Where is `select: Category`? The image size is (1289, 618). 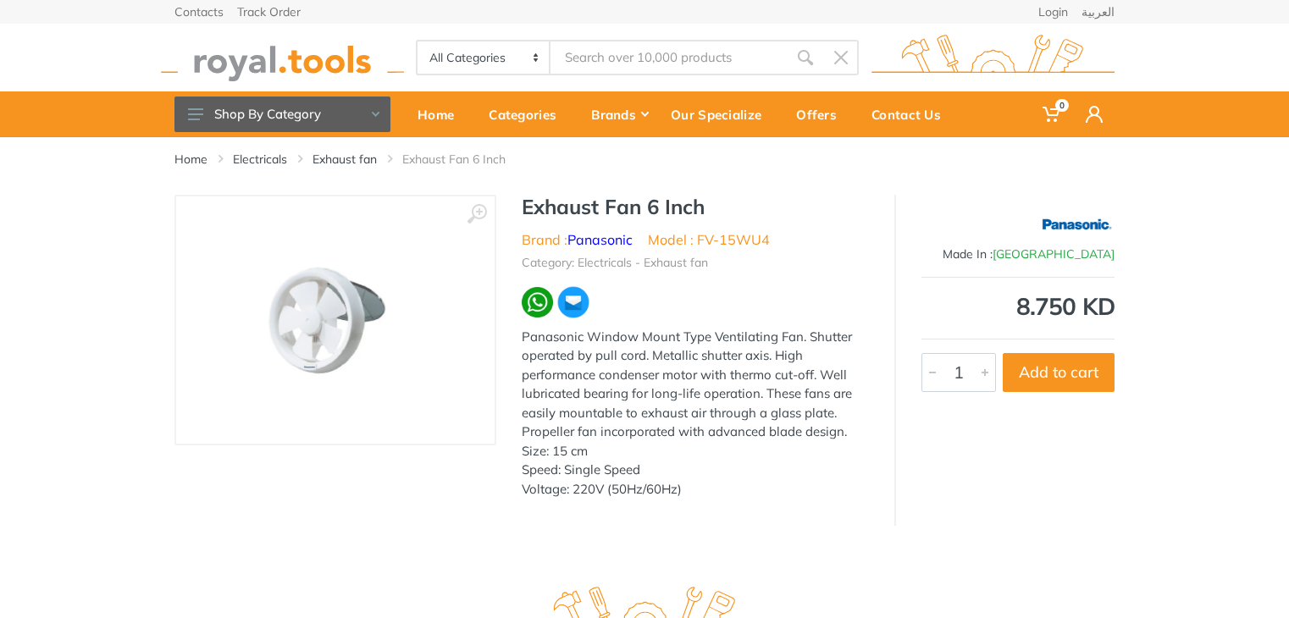 select: Category is located at coordinates (484, 58).